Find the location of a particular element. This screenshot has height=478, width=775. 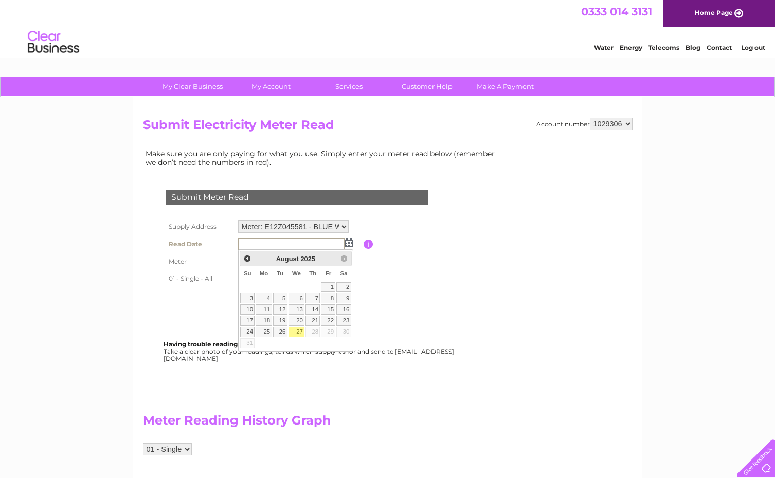

h2: Meter Reading History Graph is located at coordinates (323, 423).